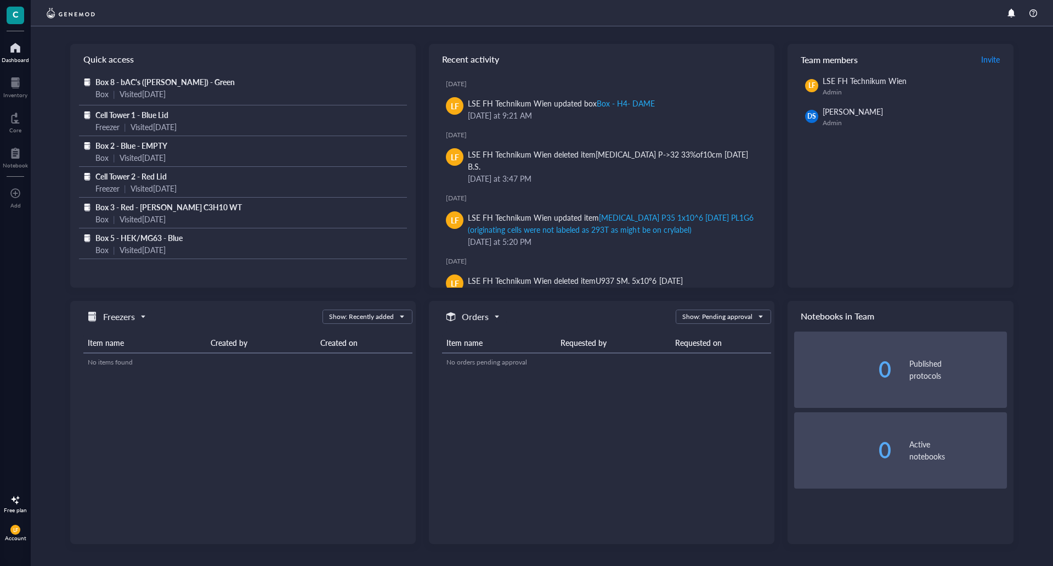 This screenshot has width=1053, height=566. I want to click on div: Add, so click(15, 205).